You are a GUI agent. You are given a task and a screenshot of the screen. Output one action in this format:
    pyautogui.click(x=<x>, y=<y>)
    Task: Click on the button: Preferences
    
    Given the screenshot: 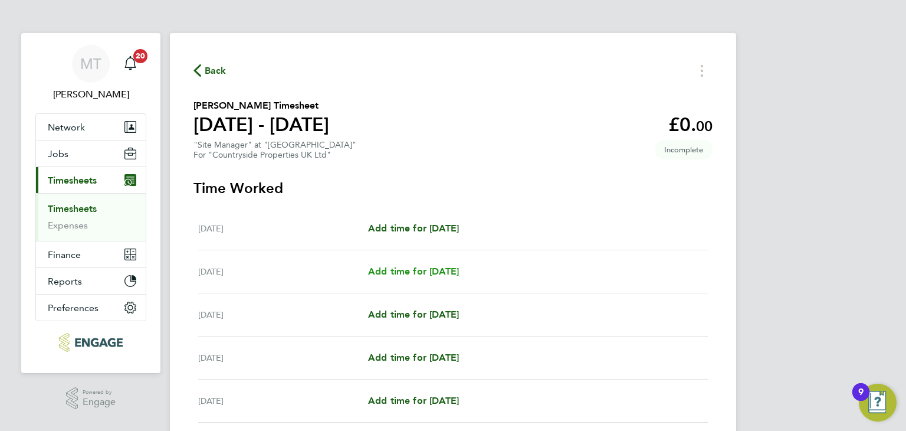 What is the action you would take?
    pyautogui.click(x=91, y=307)
    